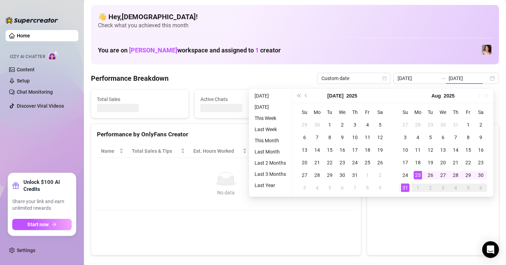  What do you see at coordinates (16, 186) in the screenshot?
I see `span: gift` at bounding box center [16, 186].